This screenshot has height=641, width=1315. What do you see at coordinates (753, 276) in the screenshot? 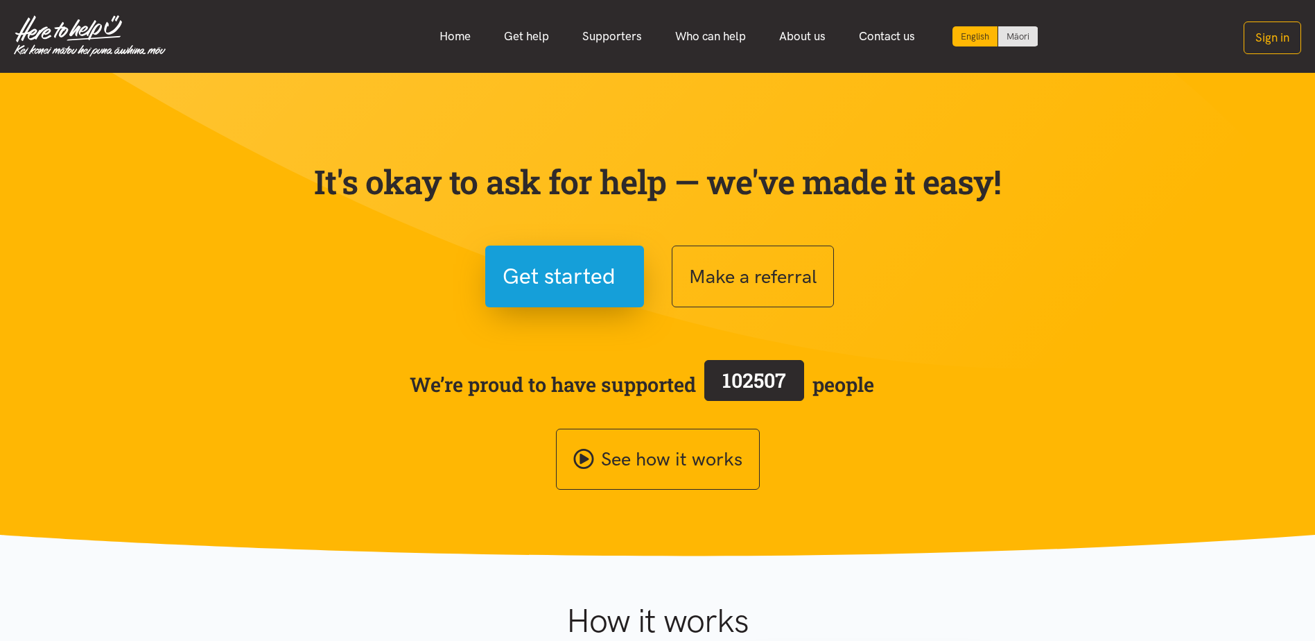
I see `button: Make a referral` at bounding box center [753, 276].